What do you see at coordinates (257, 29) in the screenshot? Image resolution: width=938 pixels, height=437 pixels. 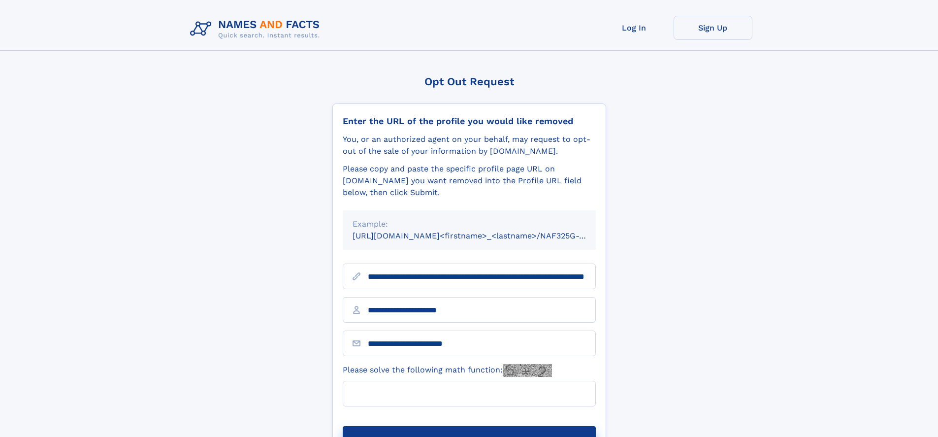 I see `img: Logo Names and Facts` at bounding box center [257, 29].